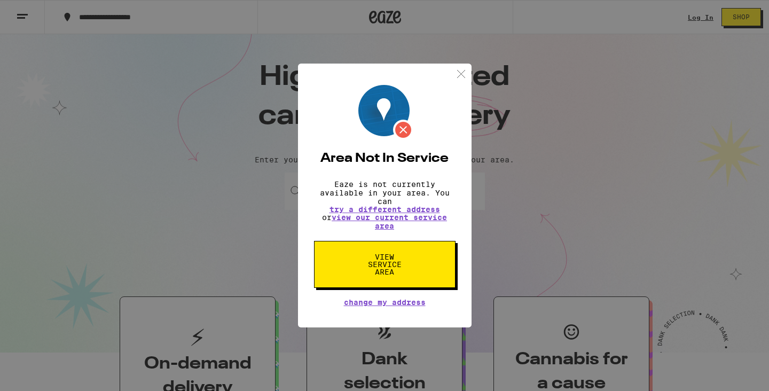 The height and width of the screenshot is (391, 769). Describe the element at coordinates (461, 74) in the screenshot. I see `img: close.svg` at that location.